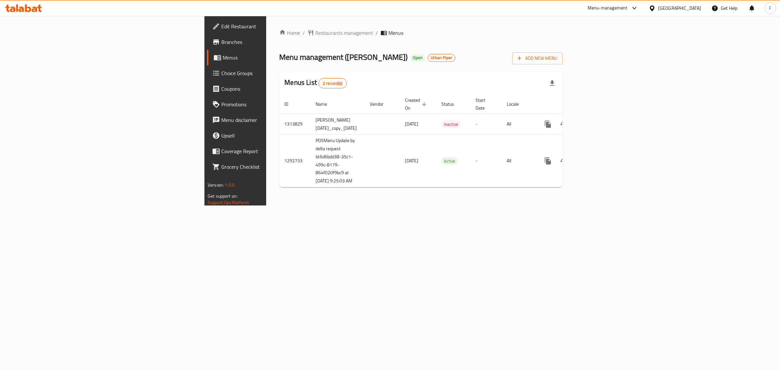 This screenshot has width=780, height=370. What do you see at coordinates (271, 151) in the screenshot?
I see `a: Coverage Report` at bounding box center [271, 151].